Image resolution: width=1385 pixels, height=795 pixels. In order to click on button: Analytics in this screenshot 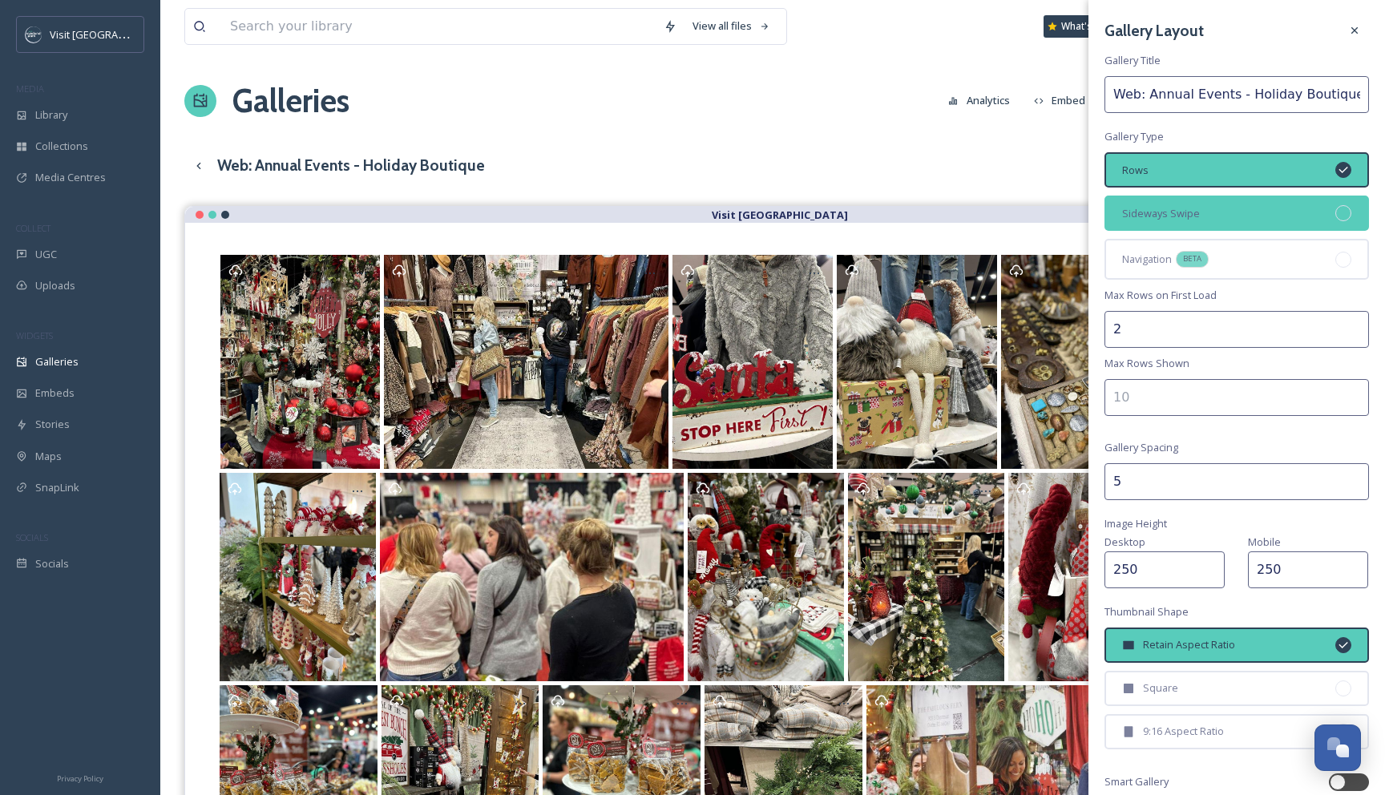, I will do `click(979, 100)`.